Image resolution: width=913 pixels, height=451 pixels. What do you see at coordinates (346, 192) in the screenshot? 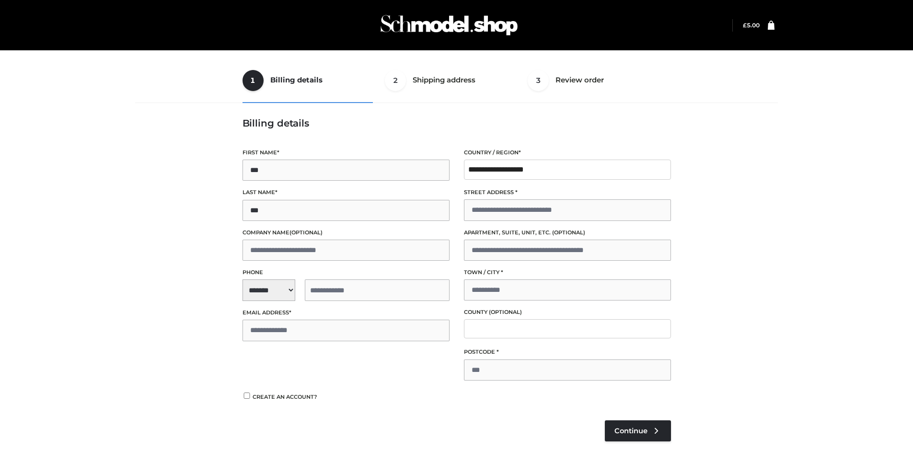
I see `label: Last name` at bounding box center [346, 192].